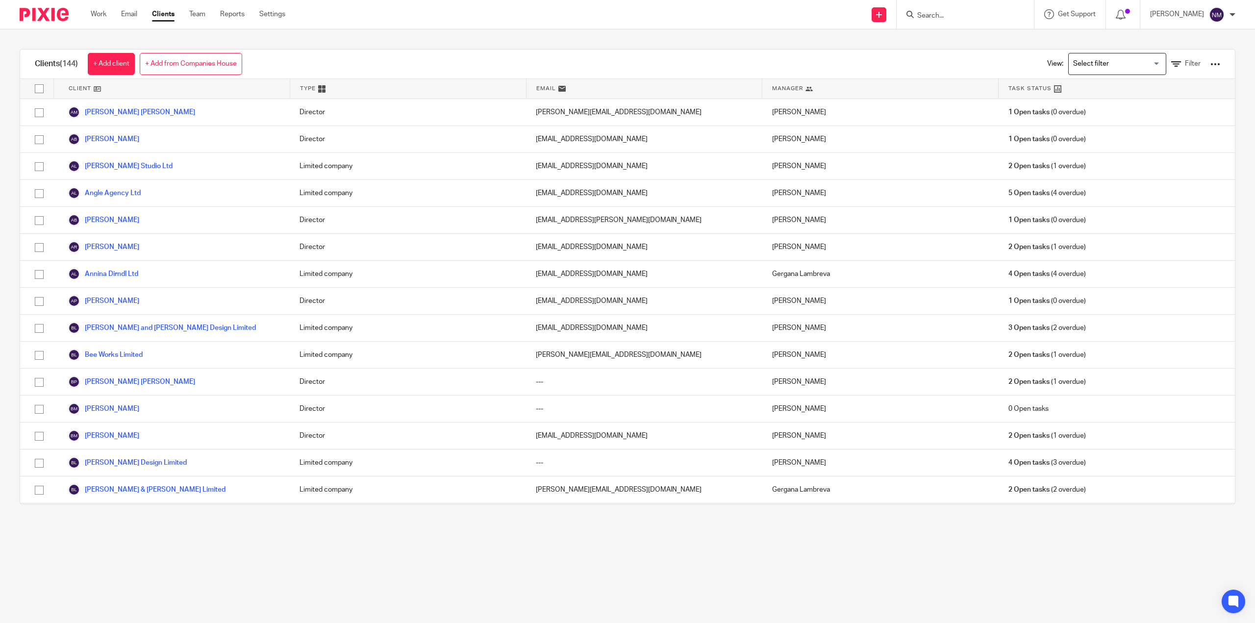 The height and width of the screenshot is (623, 1255). Describe the element at coordinates (1029, 463) in the screenshot. I see `span: 4 Open tasks` at that location.